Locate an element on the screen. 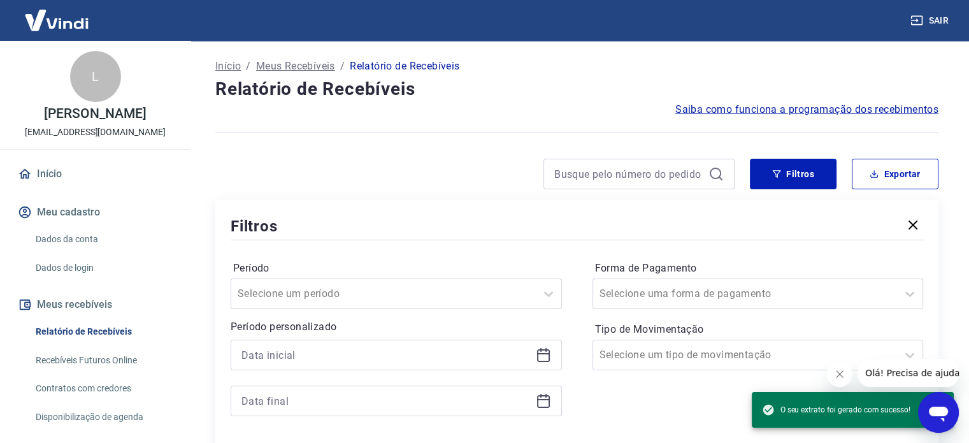  input: Busque pelo número do pedido is located at coordinates (629, 174).